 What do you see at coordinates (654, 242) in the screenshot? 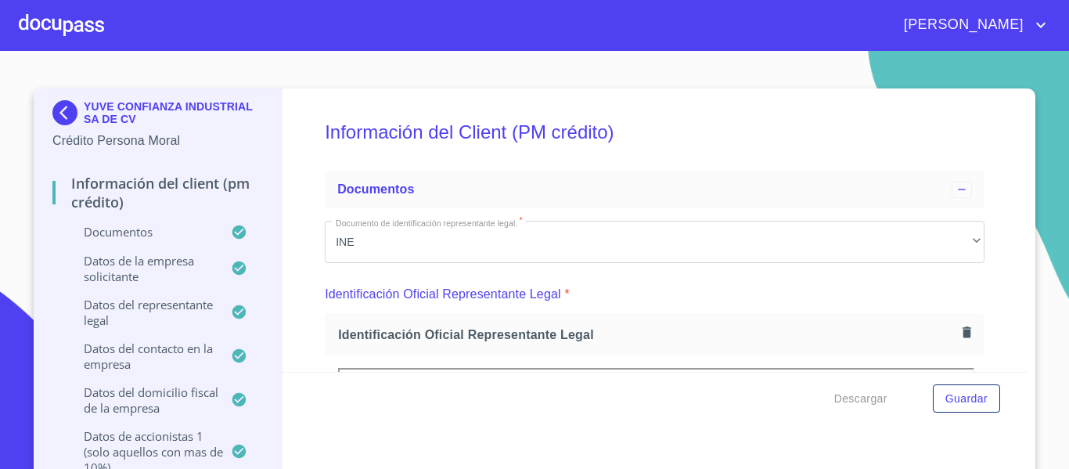
I see `div: INE` at bounding box center [654, 242].